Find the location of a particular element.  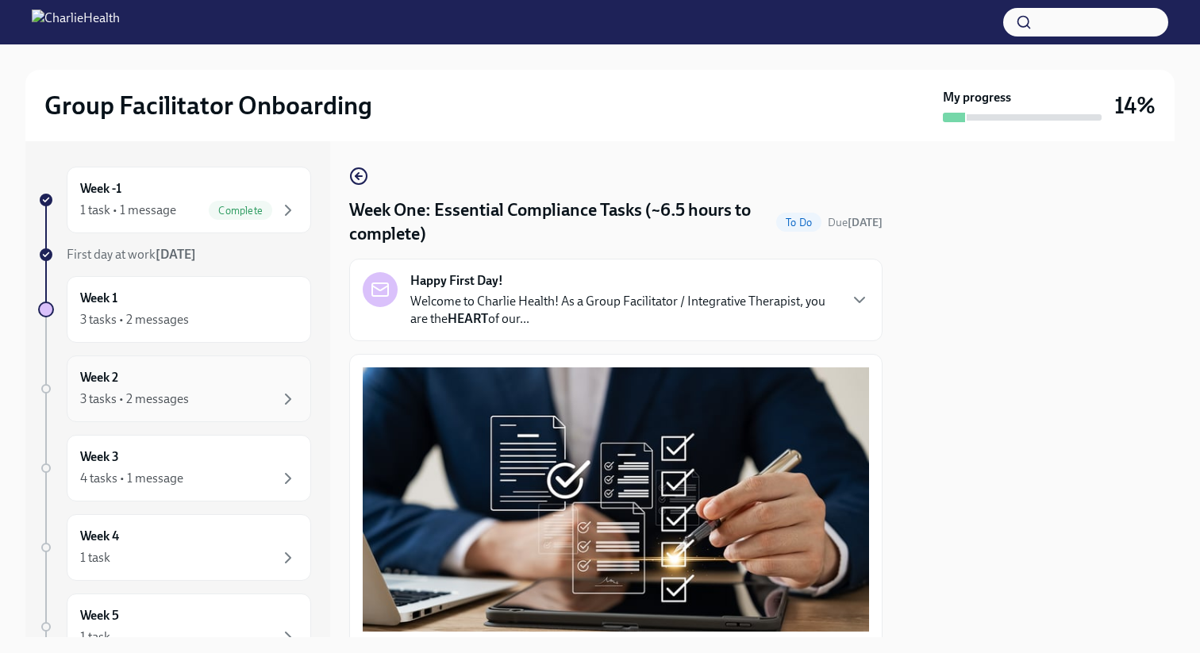

span: Complete is located at coordinates (241, 210).